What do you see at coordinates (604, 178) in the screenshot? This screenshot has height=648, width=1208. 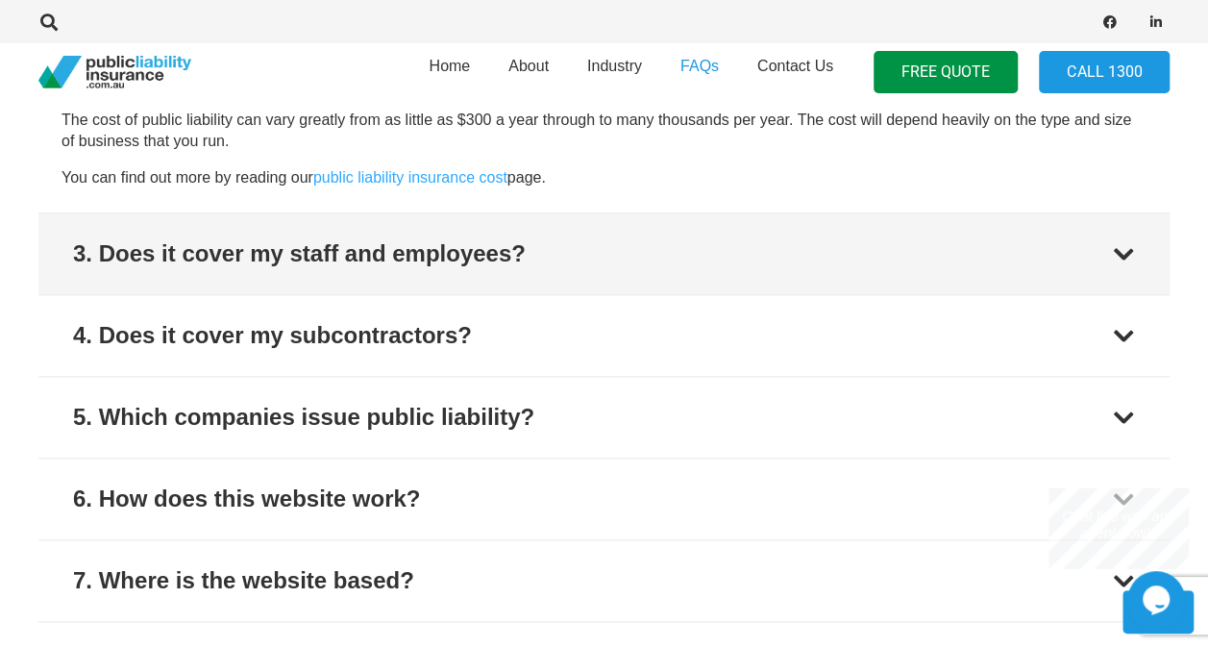 I see `p: You can find out more by reading our page.` at bounding box center [604, 178].